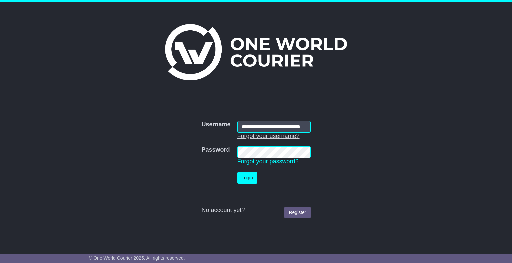 The width and height of the screenshot is (512, 263). Describe the element at coordinates (268, 162) in the screenshot. I see `a: Forgot your password?` at that location.